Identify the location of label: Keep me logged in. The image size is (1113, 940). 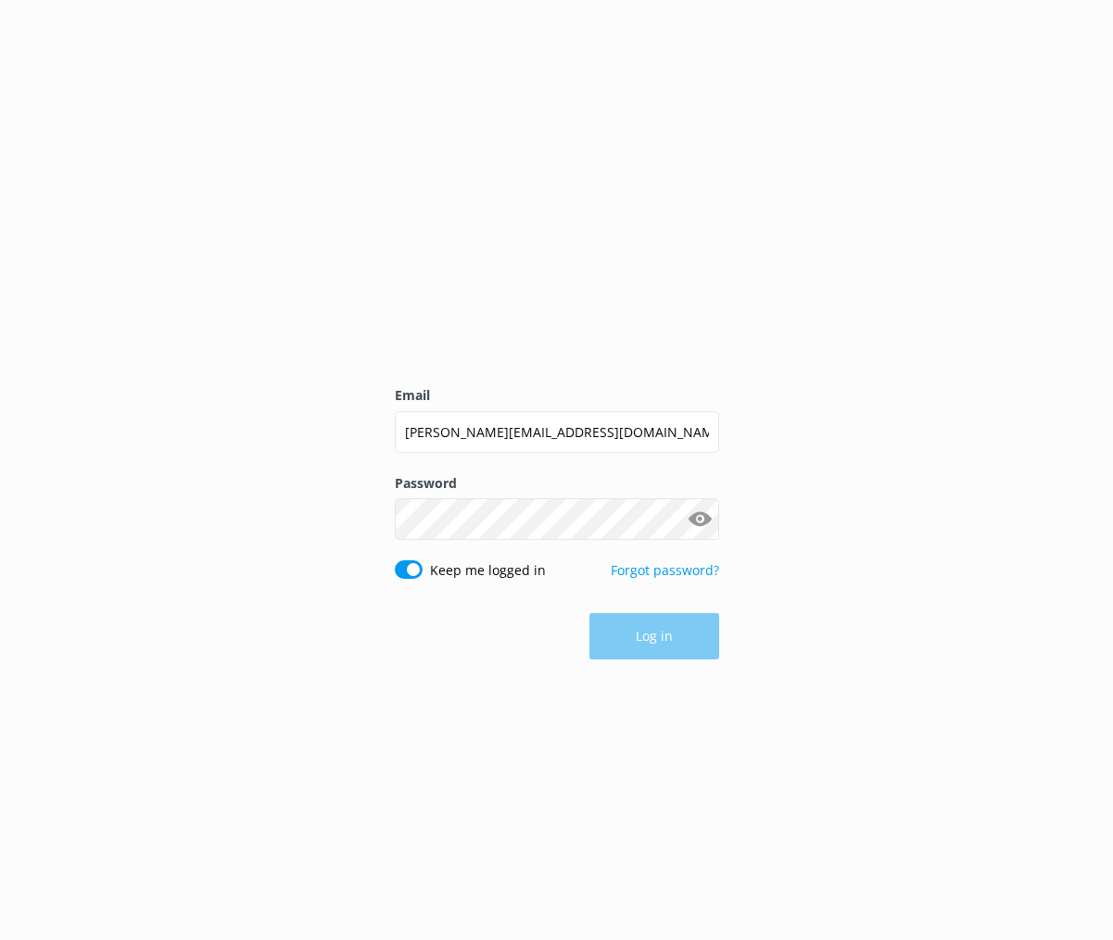
(487, 571).